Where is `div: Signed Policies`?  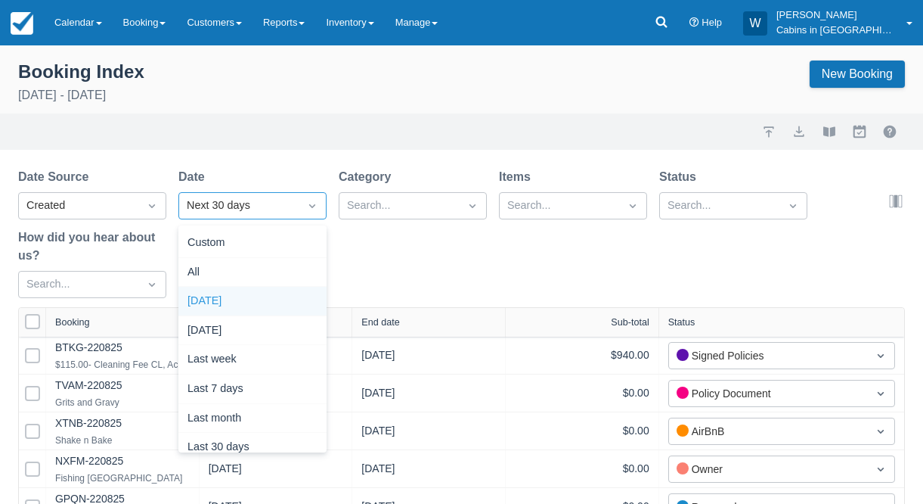 div: Signed Policies is located at coordinates (768, 355).